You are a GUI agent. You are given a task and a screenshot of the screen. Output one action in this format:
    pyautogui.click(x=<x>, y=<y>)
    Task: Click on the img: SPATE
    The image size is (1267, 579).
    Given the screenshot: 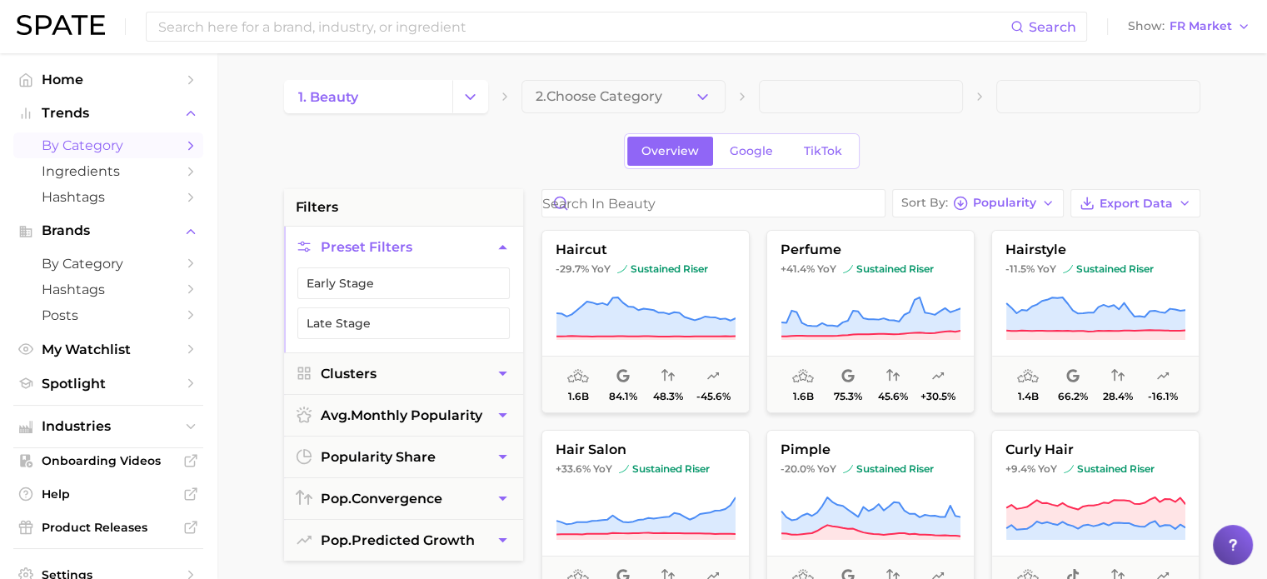 What is the action you would take?
    pyautogui.click(x=61, y=25)
    